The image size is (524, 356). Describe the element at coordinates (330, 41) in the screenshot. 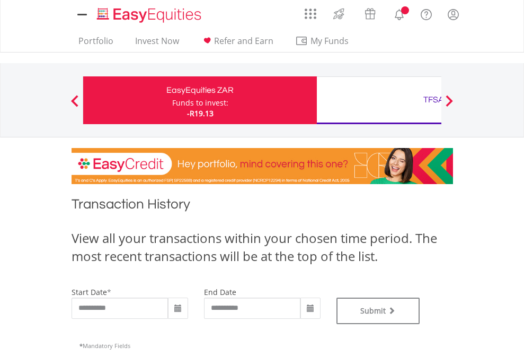

I see `span: My Funds` at that location.